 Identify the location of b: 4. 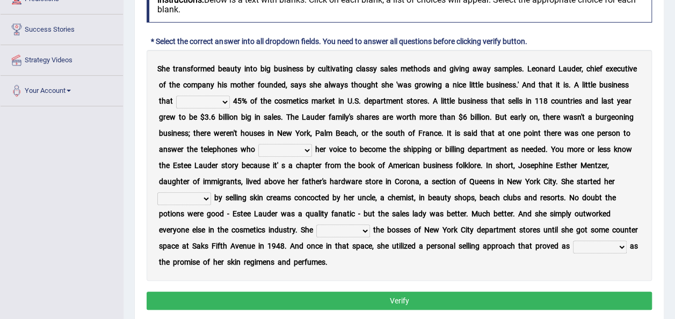
(235, 101).